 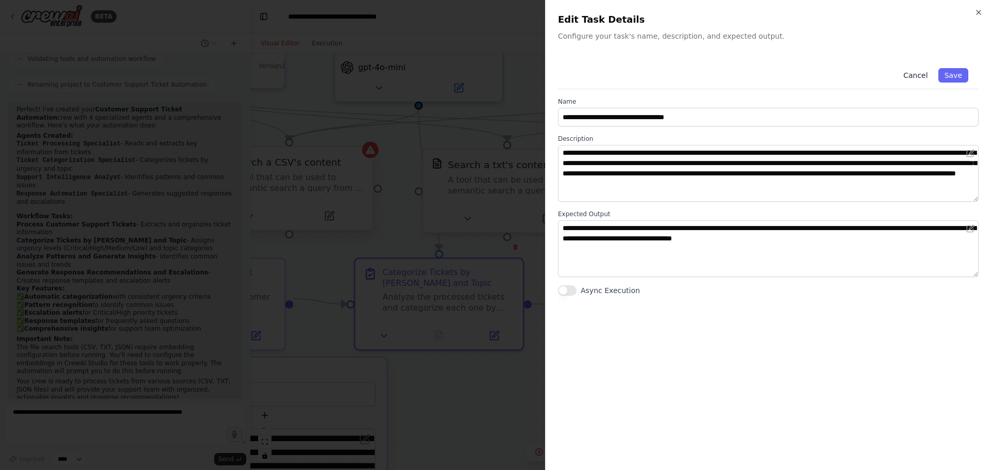 What do you see at coordinates (768, 139) in the screenshot?
I see `label: Description` at bounding box center [768, 139].